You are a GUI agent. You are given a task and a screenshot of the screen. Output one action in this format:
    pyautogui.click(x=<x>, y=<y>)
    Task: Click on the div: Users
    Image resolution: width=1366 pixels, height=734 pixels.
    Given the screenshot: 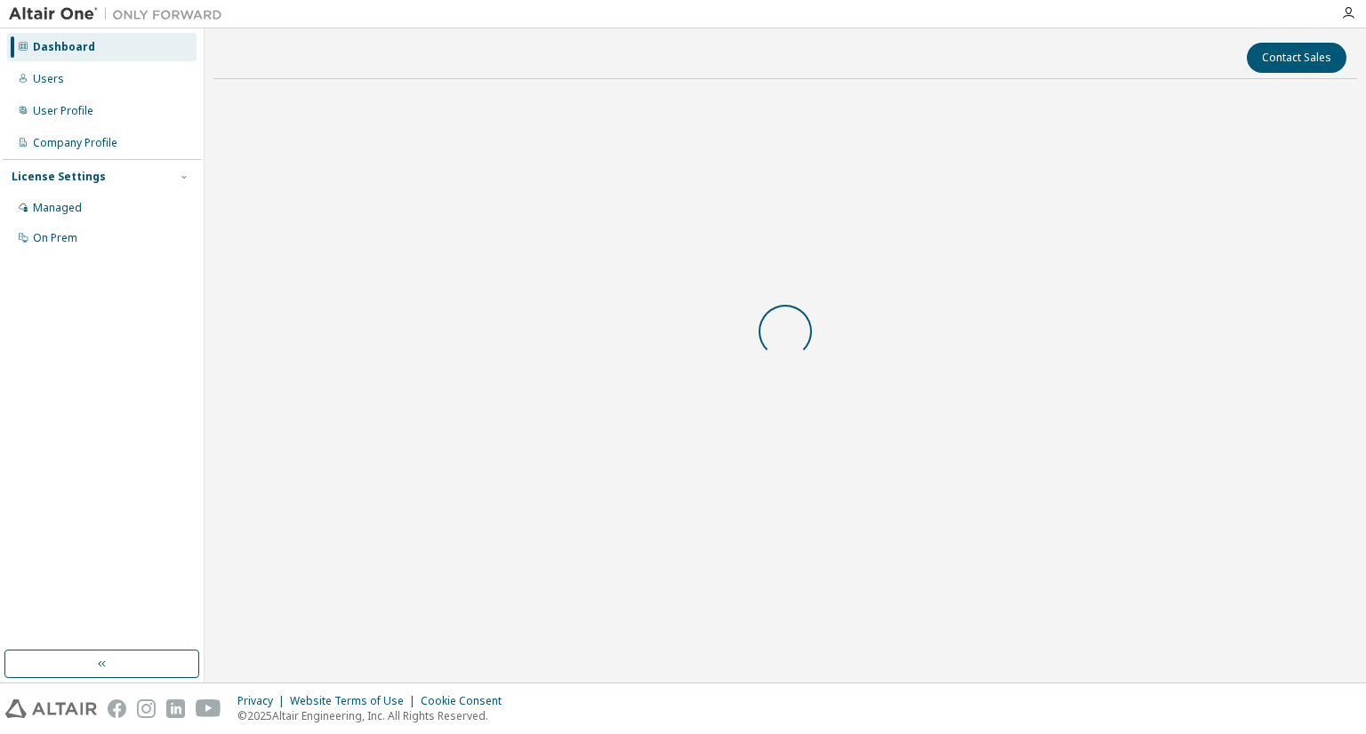 What is the action you would take?
    pyautogui.click(x=48, y=79)
    